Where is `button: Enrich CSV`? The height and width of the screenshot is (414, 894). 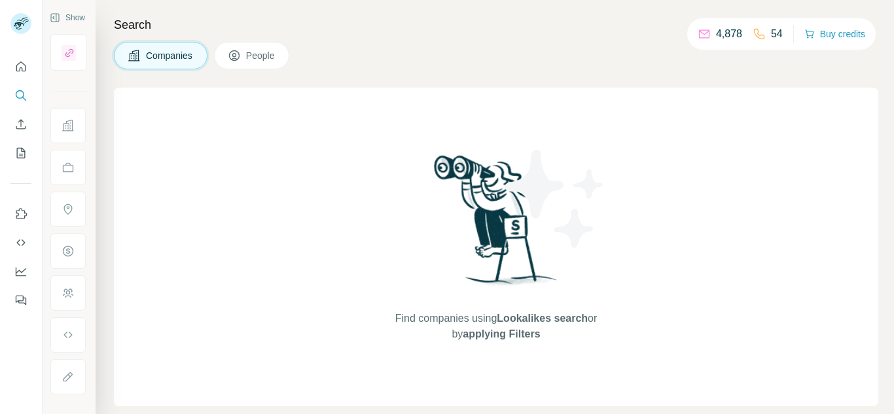
button: Enrich CSV is located at coordinates (21, 124).